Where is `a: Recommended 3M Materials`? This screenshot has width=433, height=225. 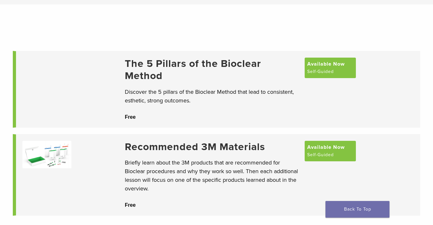 a: Recommended 3M Materials is located at coordinates (212, 147).